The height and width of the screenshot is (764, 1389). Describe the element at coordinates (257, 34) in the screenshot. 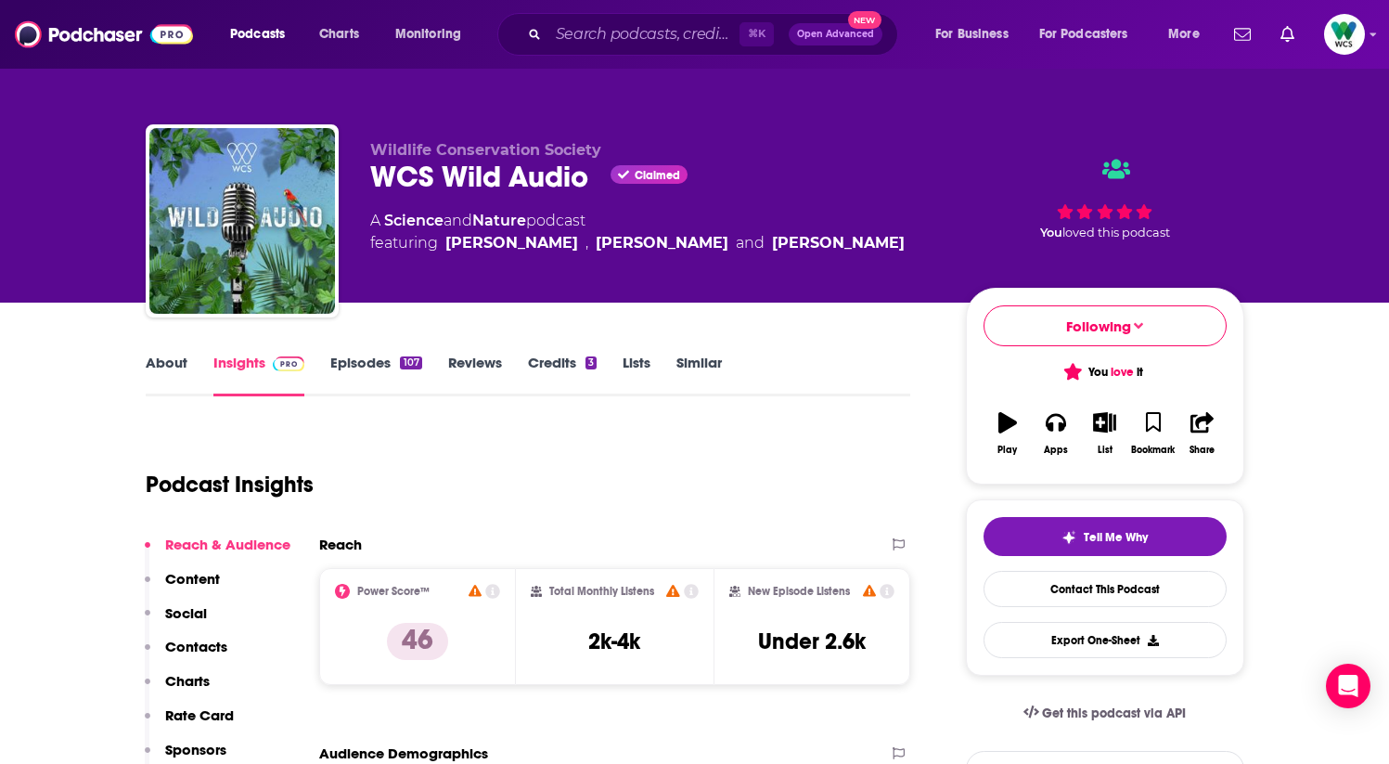

I see `span: Podcasts` at that location.